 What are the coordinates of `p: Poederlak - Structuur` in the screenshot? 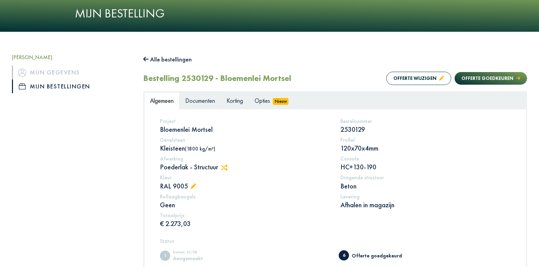 It's located at (245, 167).